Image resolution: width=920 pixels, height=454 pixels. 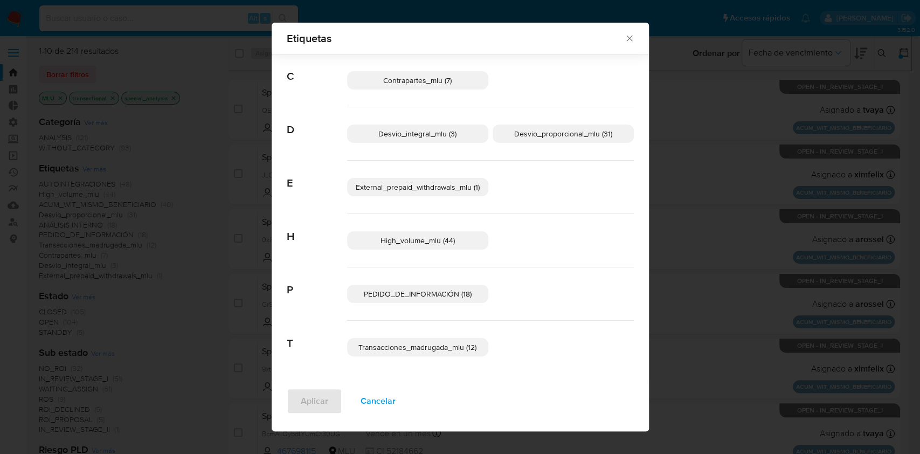 What do you see at coordinates (317, 335) in the screenshot?
I see `span: T` at bounding box center [317, 335].